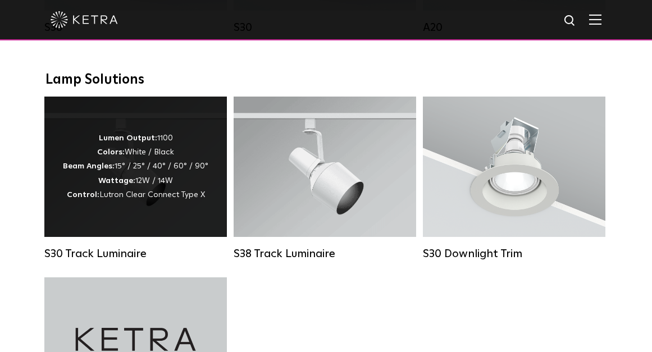 The height and width of the screenshot is (352, 652). Describe the element at coordinates (324, 254) in the screenshot. I see `div: S38 Track Luminaire` at that location.